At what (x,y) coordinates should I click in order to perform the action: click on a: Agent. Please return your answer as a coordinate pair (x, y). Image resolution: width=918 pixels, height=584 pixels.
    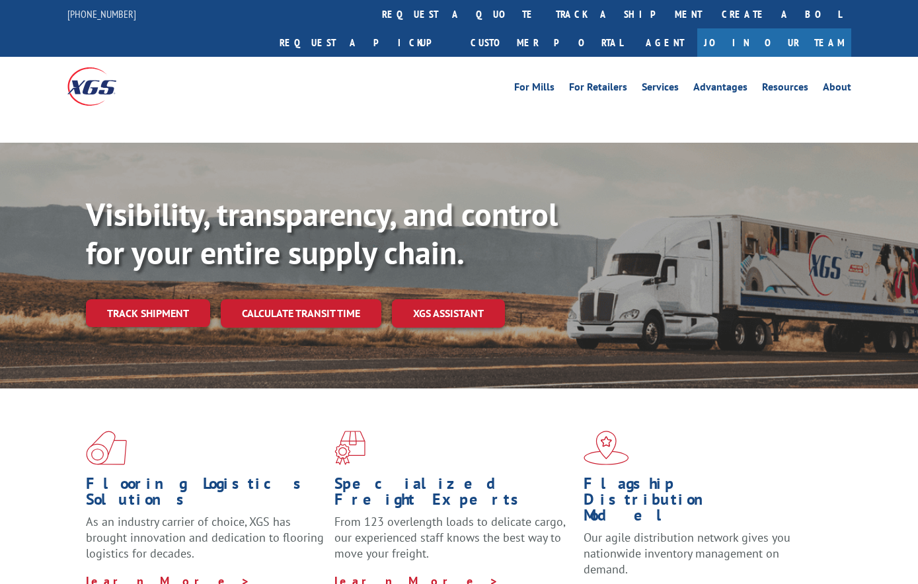
    Looking at the image, I should click on (665, 42).